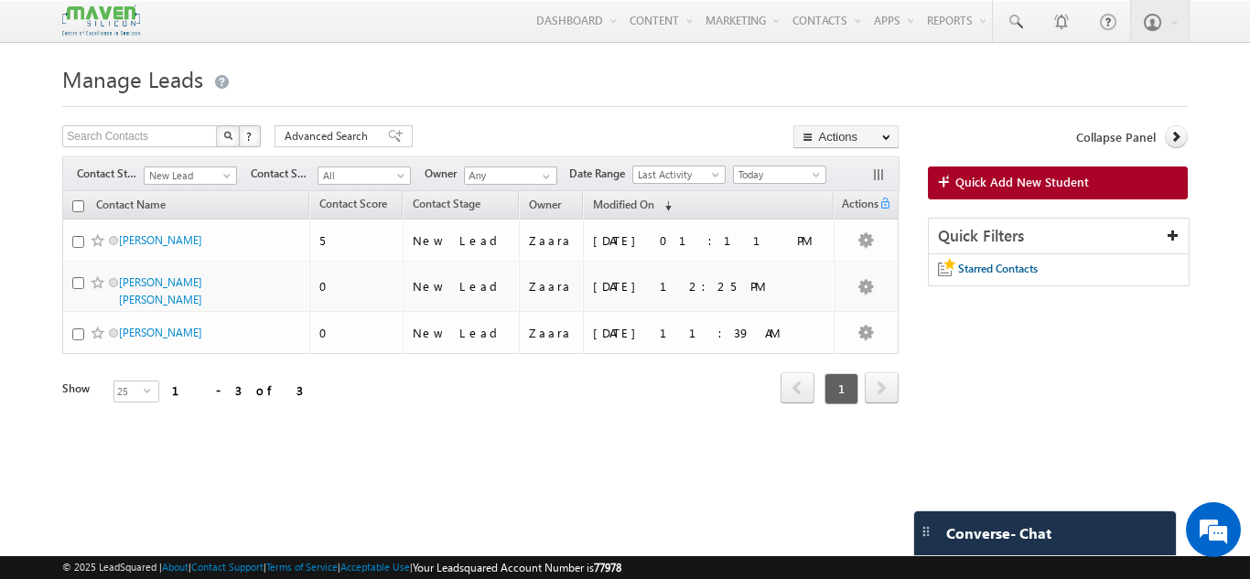  Describe the element at coordinates (841, 389) in the screenshot. I see `span: 1` at that location.